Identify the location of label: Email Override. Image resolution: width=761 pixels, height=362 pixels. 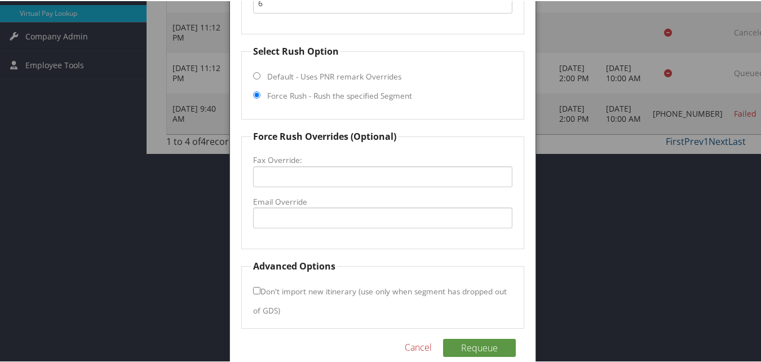
(382, 201).